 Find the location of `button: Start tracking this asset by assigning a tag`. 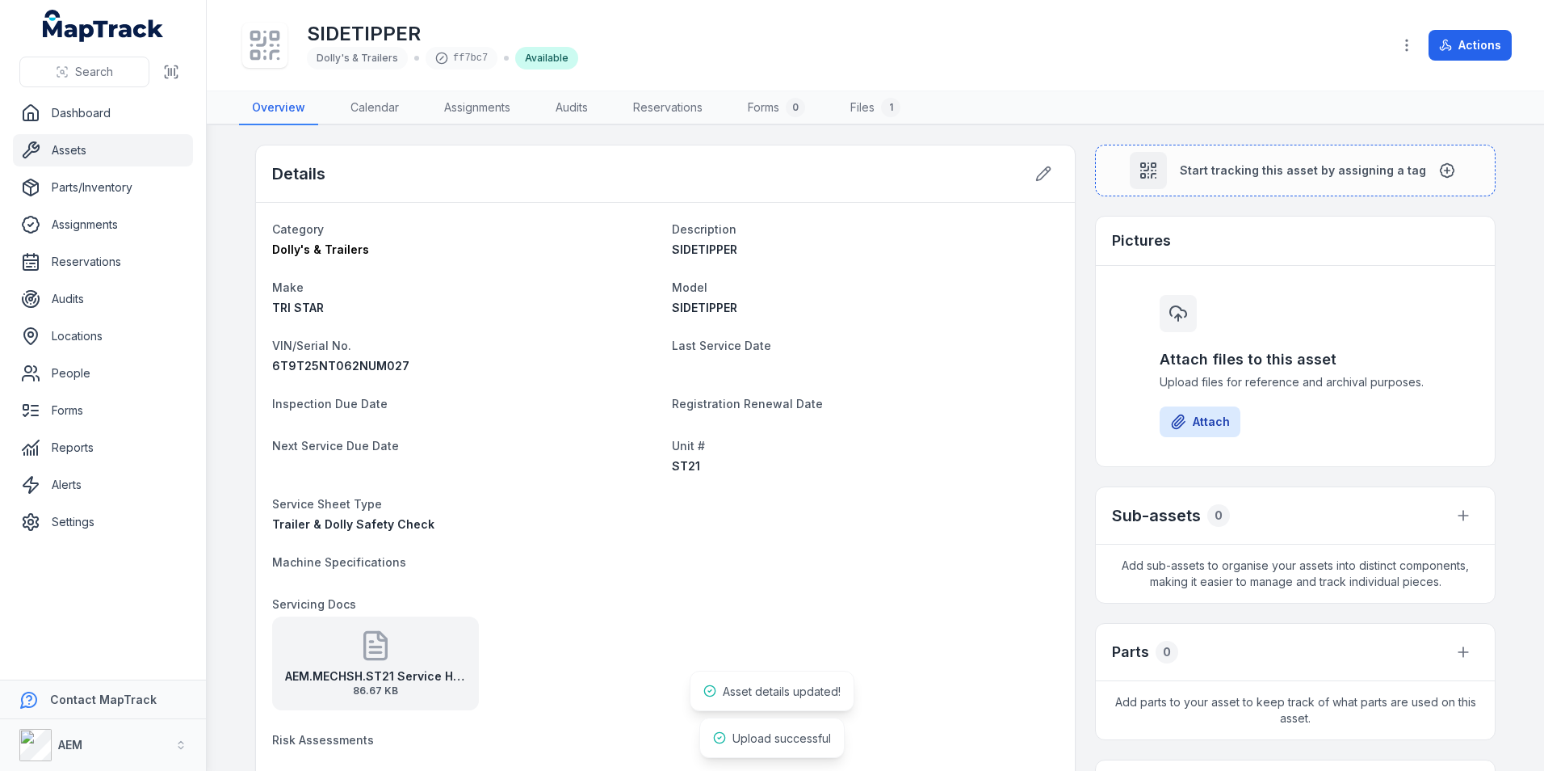

button: Start tracking this asset by assigning a tag is located at coordinates (1296, 170).